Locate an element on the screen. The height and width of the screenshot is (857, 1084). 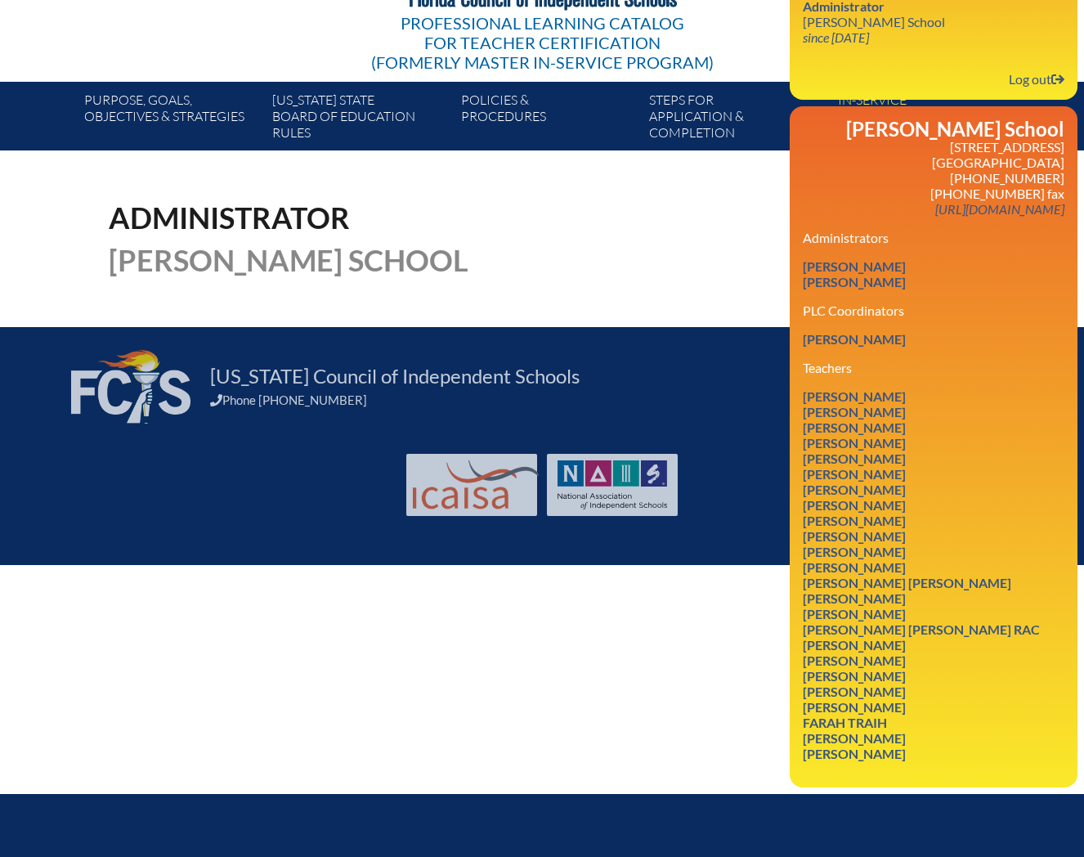
svg: Log out is located at coordinates (1058, 79).